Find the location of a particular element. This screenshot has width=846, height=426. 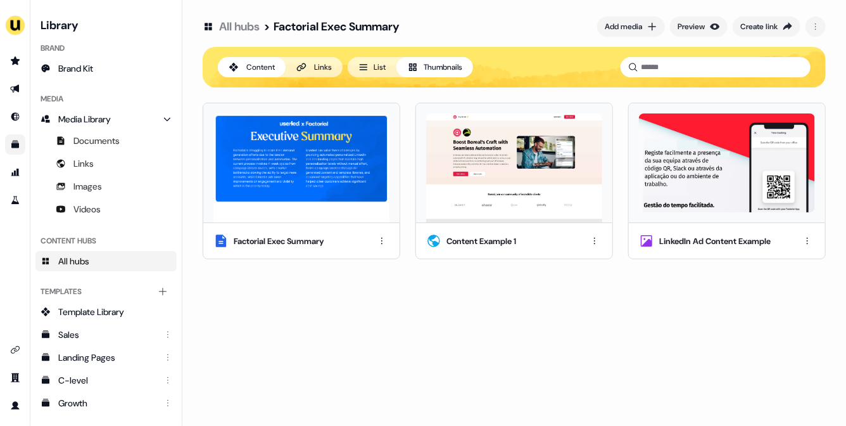

span: Template Library is located at coordinates (91, 312).